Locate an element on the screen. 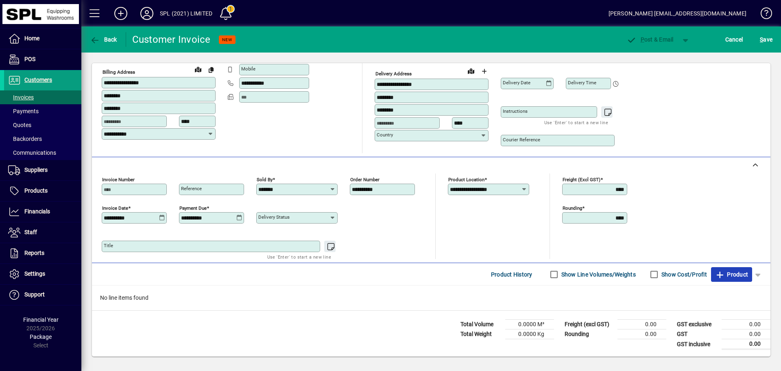 The image size is (781, 371). td: Total Volume is located at coordinates (481, 324).